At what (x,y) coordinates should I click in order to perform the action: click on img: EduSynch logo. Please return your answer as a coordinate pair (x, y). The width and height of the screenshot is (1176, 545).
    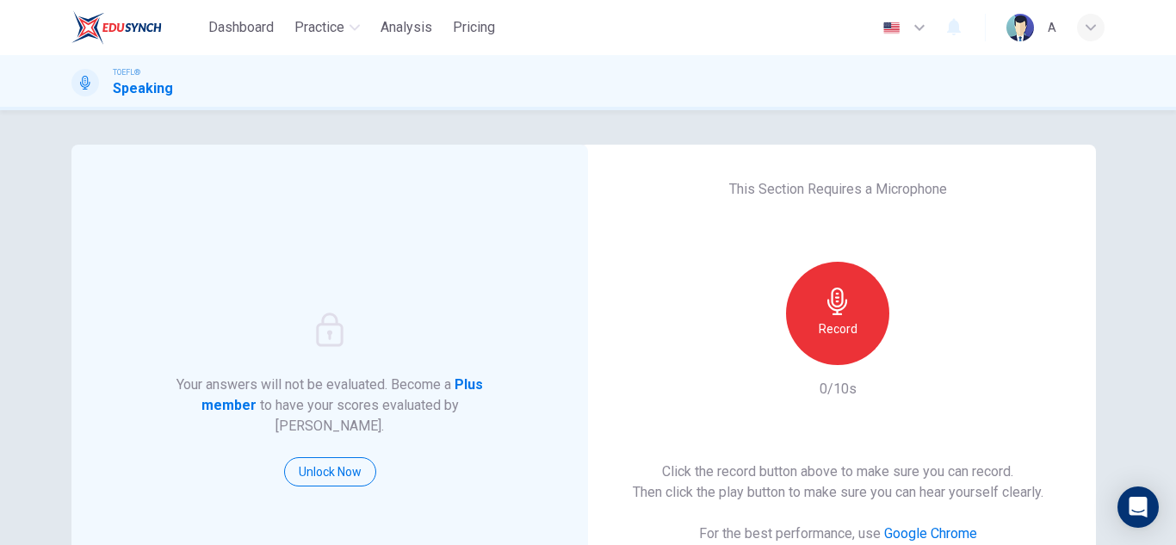
    Looking at the image, I should click on (116, 28).